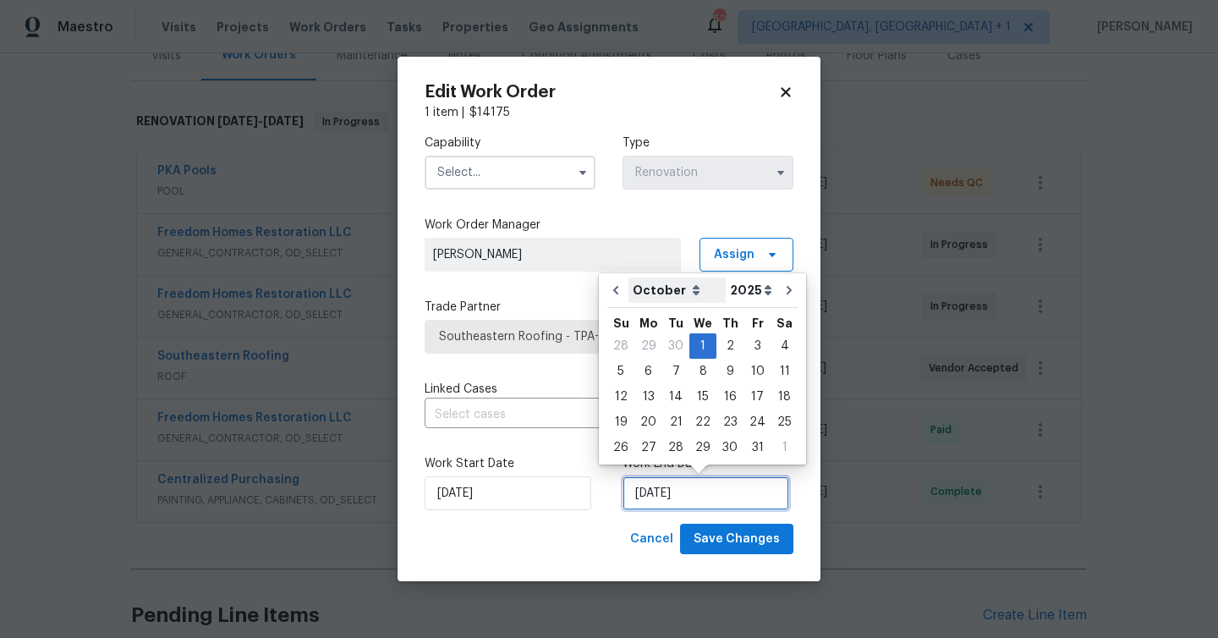  I want to click on abbr: Monday, so click(649, 323).